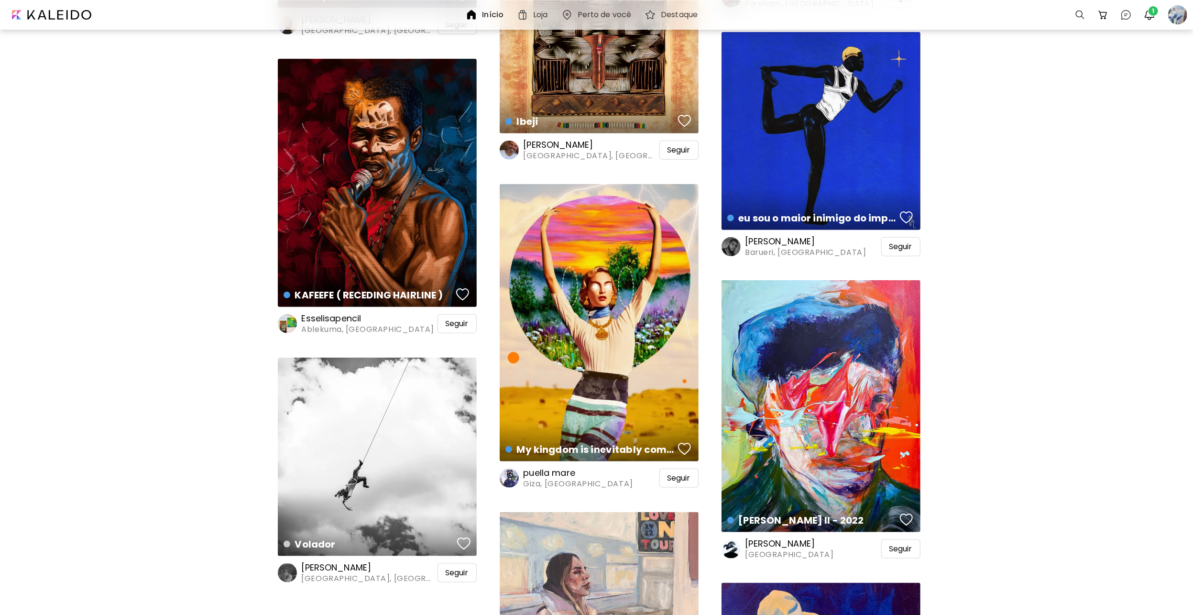  Describe the element at coordinates (1103, 15) in the screenshot. I see `img: cart` at that location.